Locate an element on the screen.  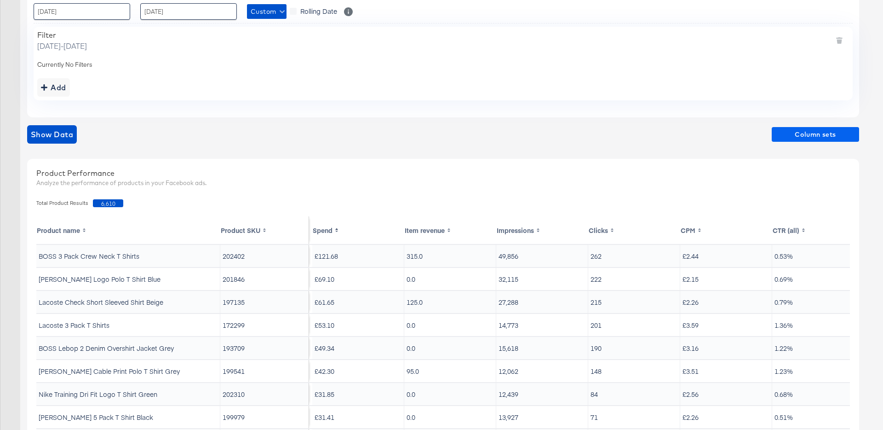
td: 201846 is located at coordinates (265, 279).